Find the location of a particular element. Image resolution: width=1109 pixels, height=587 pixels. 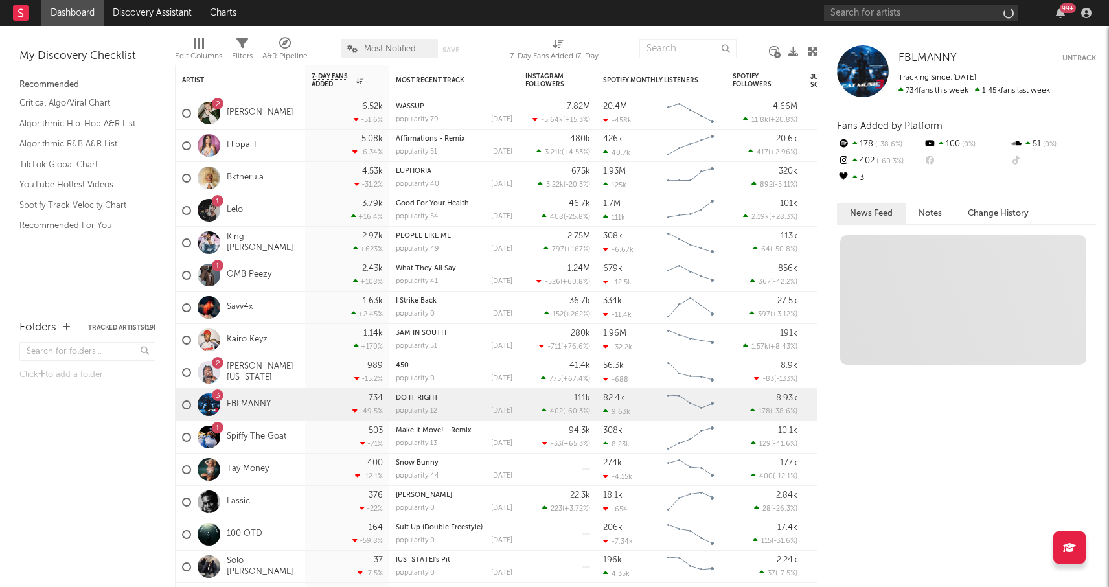

a: FBLMANNY is located at coordinates (249, 404).